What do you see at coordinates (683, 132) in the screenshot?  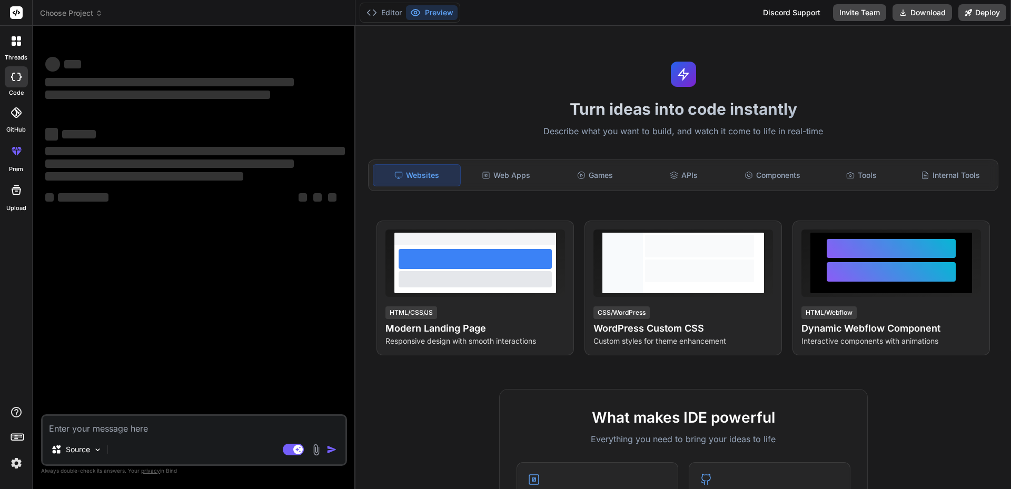 I see `p: Describe what you want to build, and watch it come to life in real-time` at bounding box center [683, 132].